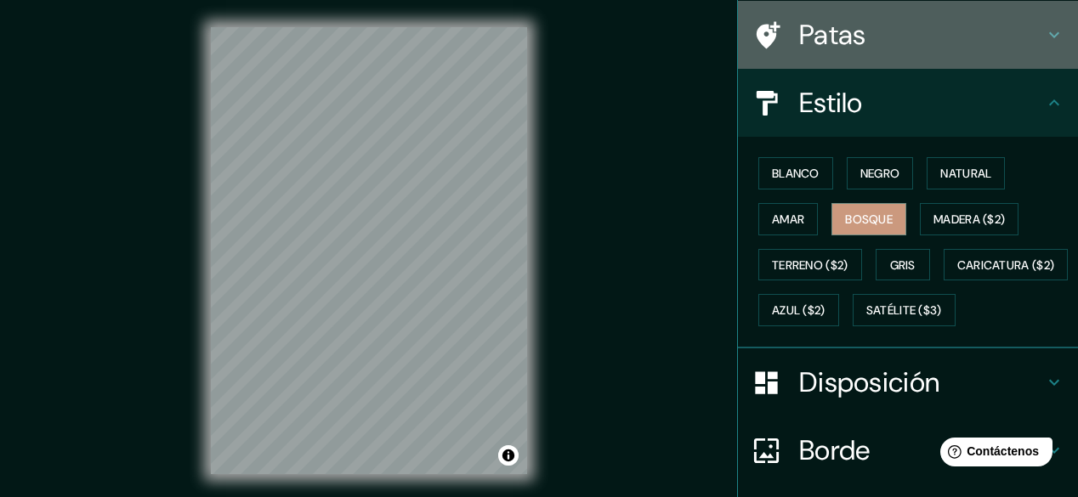 This screenshot has height=497, width=1078. Describe the element at coordinates (835, 451) in the screenshot. I see `font: Borde` at that location.